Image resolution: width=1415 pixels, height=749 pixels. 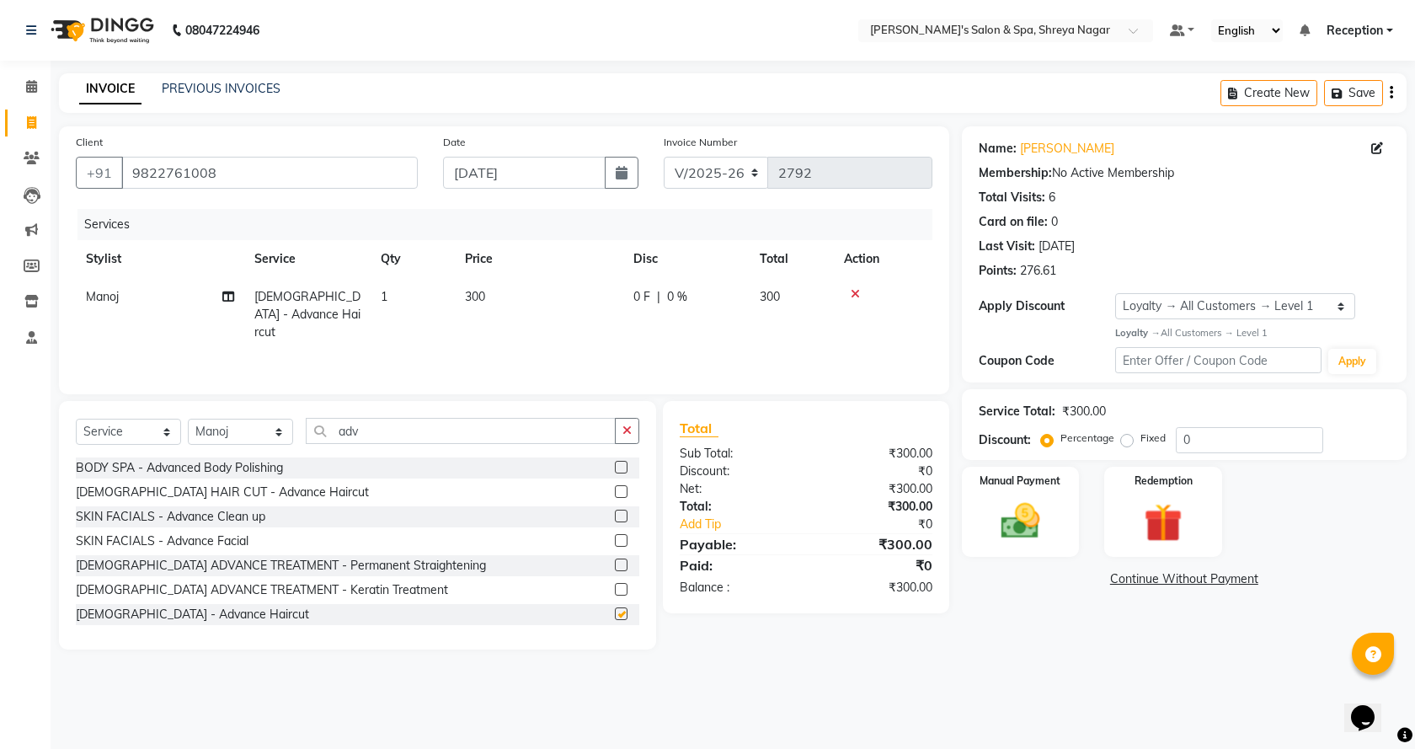 I want to click on a: Continue Without Payment, so click(x=1185, y=579).